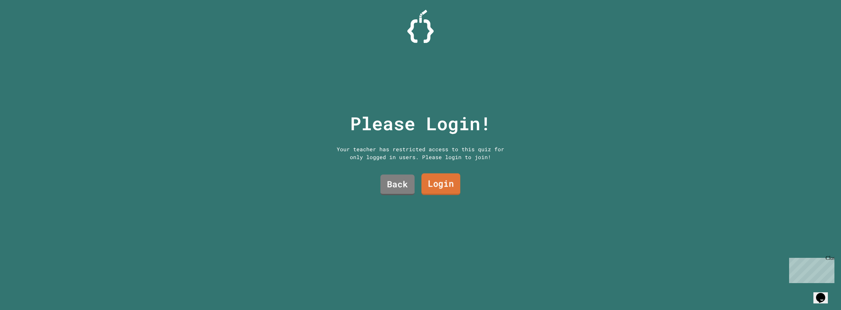  Describe the element at coordinates (397, 185) in the screenshot. I see `a: Back` at that location.